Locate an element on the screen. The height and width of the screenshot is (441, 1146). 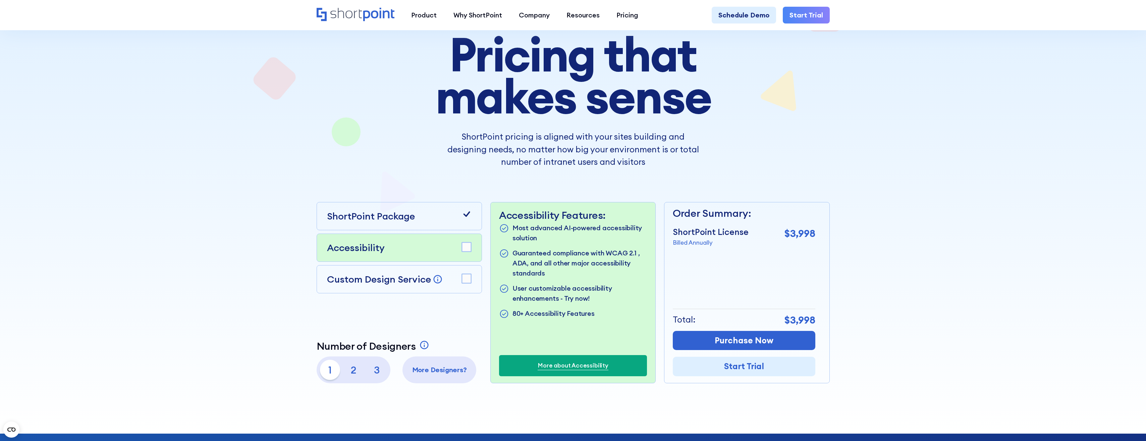
div: Company is located at coordinates (534, 15).